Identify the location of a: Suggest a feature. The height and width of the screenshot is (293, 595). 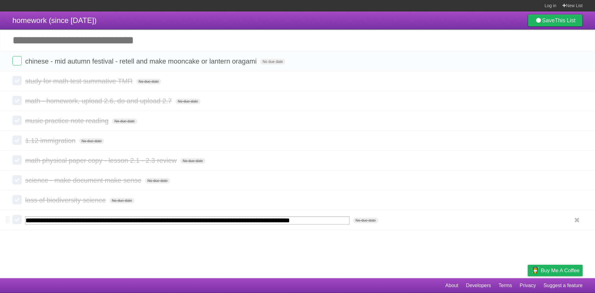
(563, 285).